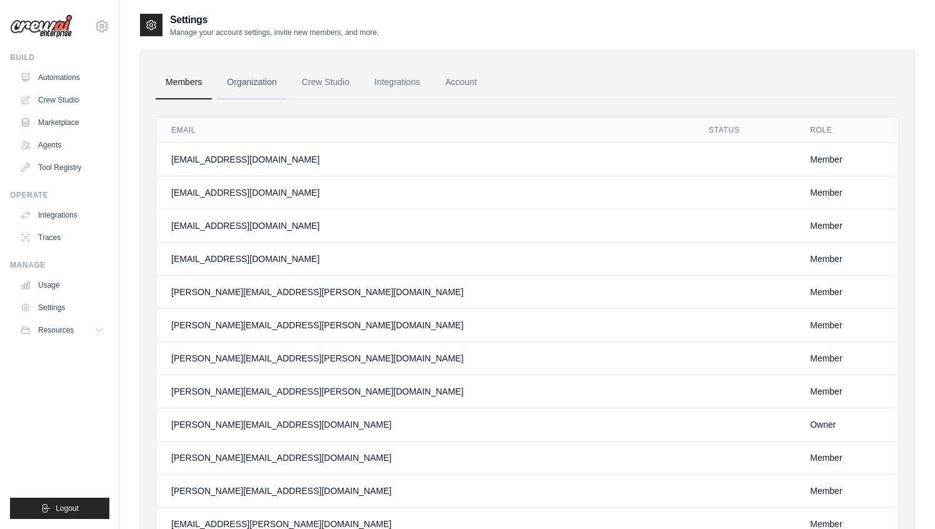 This screenshot has height=529, width=935. What do you see at coordinates (62, 77) in the screenshot?
I see `a: Automations` at bounding box center [62, 77].